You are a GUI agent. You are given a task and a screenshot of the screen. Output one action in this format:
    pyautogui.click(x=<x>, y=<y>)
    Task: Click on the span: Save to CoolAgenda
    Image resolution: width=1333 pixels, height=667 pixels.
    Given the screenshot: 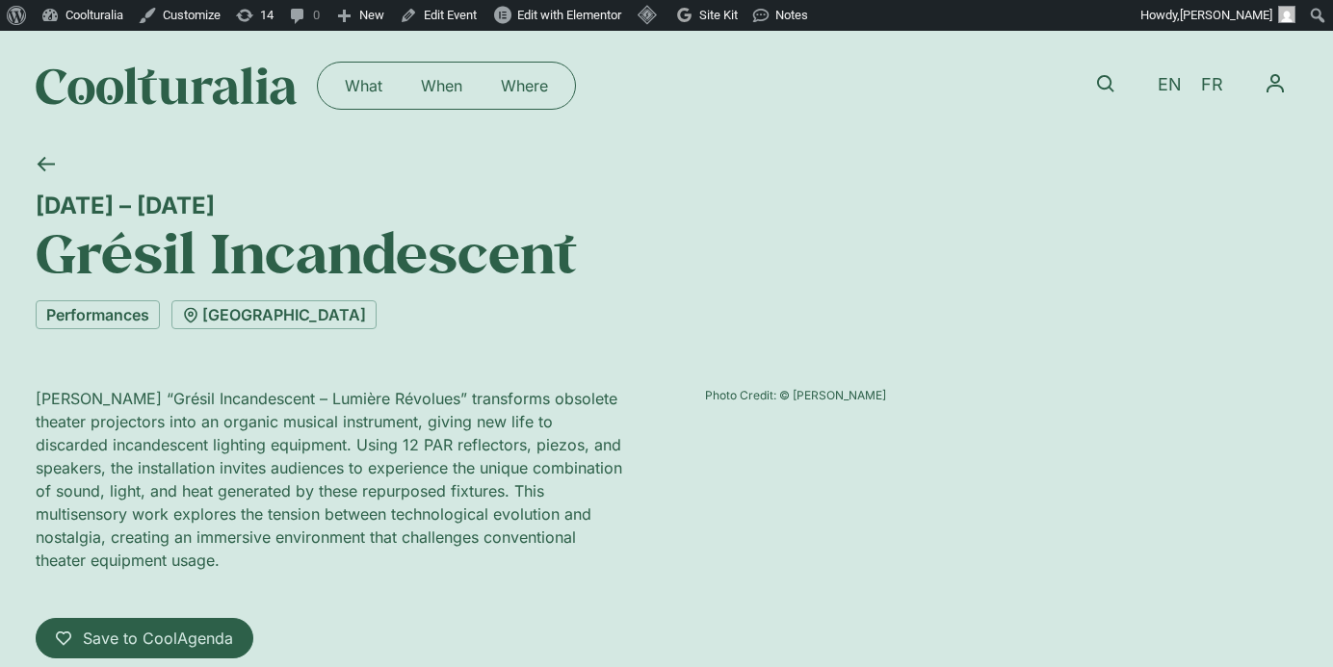 What is the action you would take?
    pyautogui.click(x=158, y=639)
    